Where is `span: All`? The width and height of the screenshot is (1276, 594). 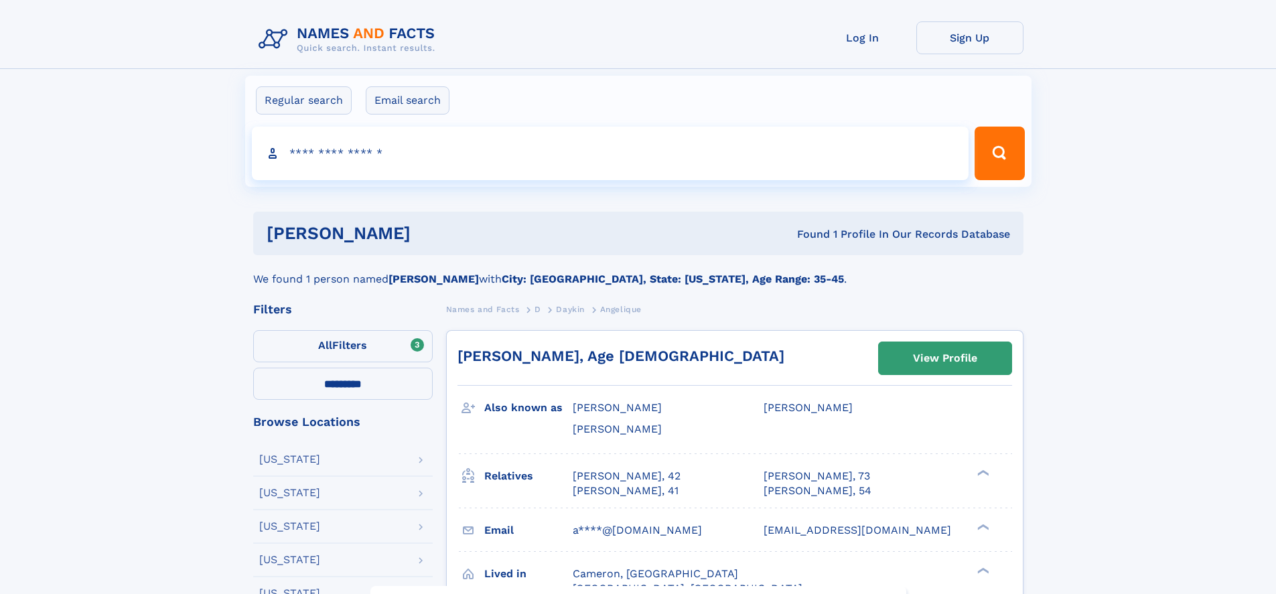
span: All is located at coordinates (325, 345).